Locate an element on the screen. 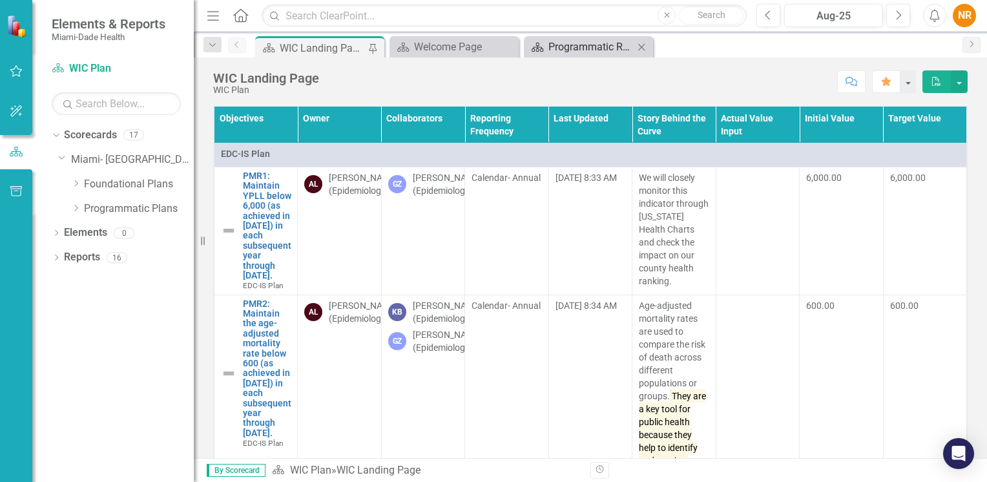 Image resolution: width=987 pixels, height=482 pixels. a: Elements is located at coordinates (85, 233).